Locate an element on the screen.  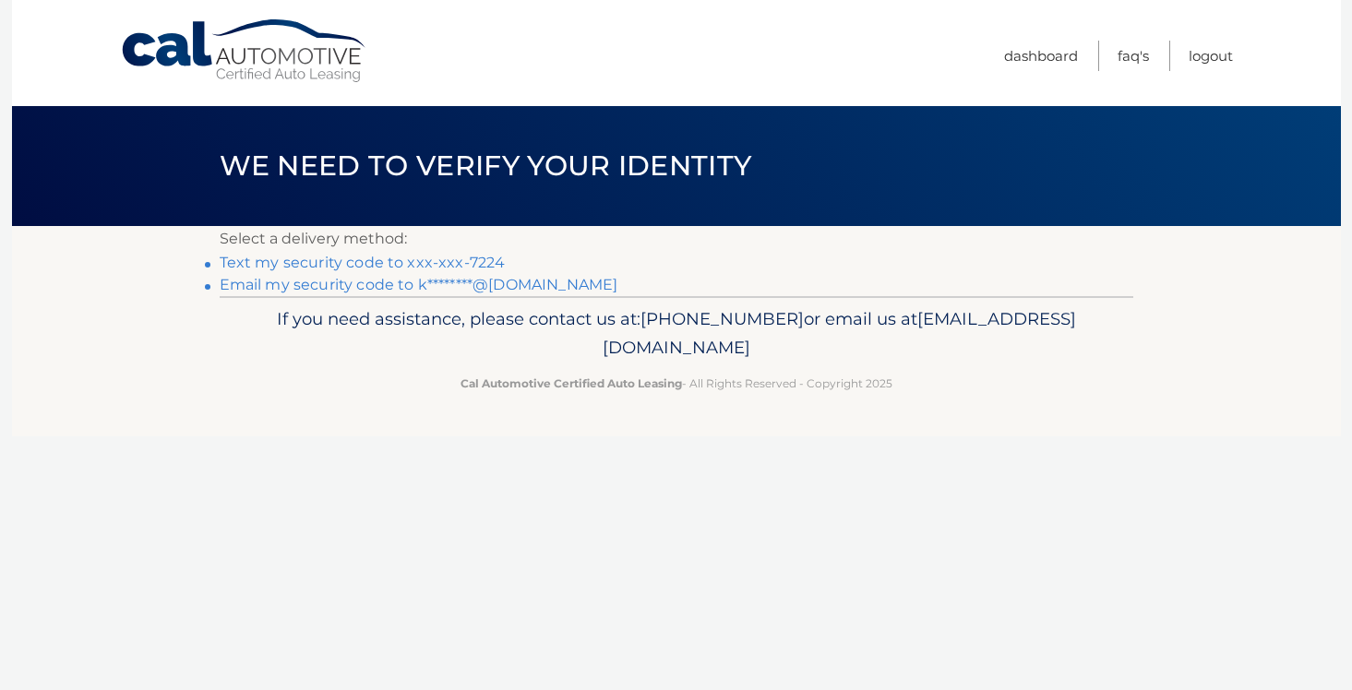
span: We need to verify your identity is located at coordinates (485, 165).